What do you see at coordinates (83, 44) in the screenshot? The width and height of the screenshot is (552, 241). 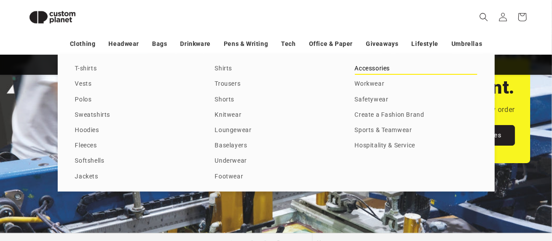 I see `a: Clothing` at bounding box center [83, 44].